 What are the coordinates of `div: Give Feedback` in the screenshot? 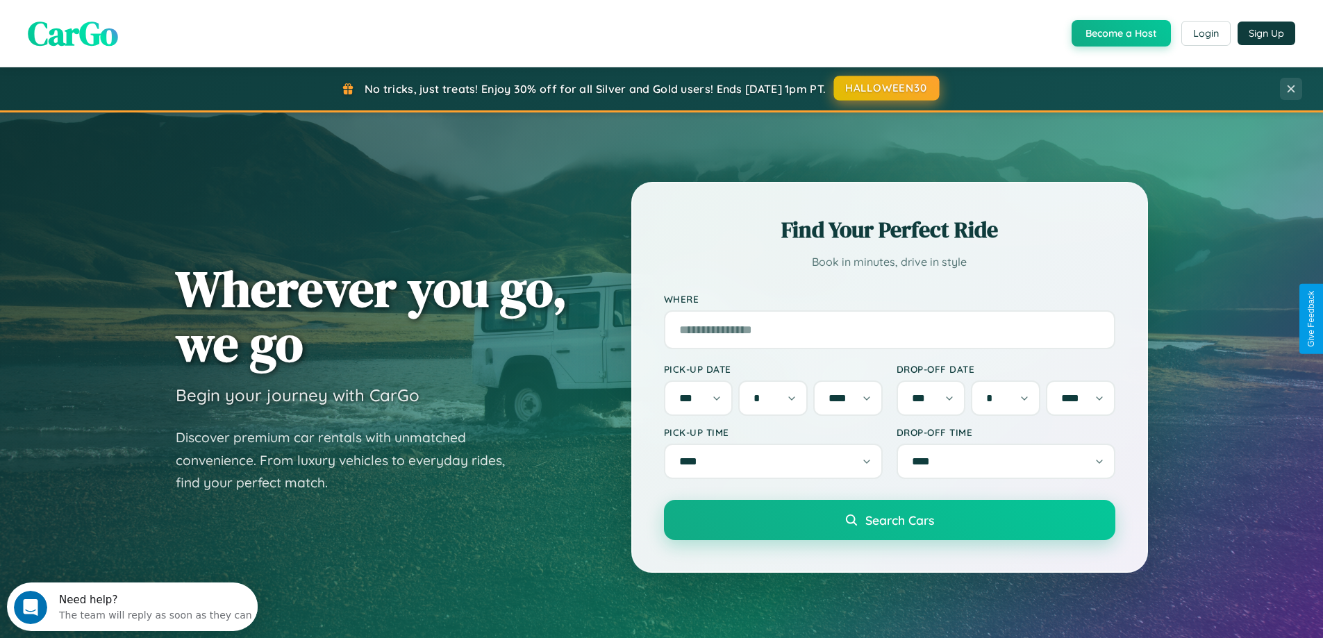 It's located at (1311, 319).